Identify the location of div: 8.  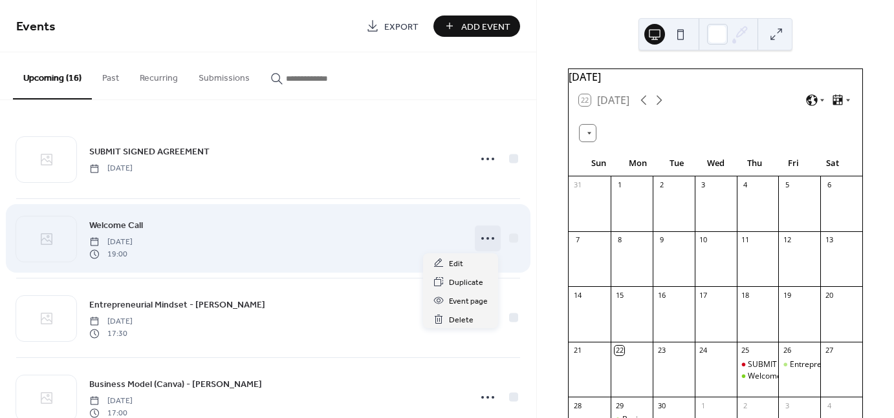
(619, 240).